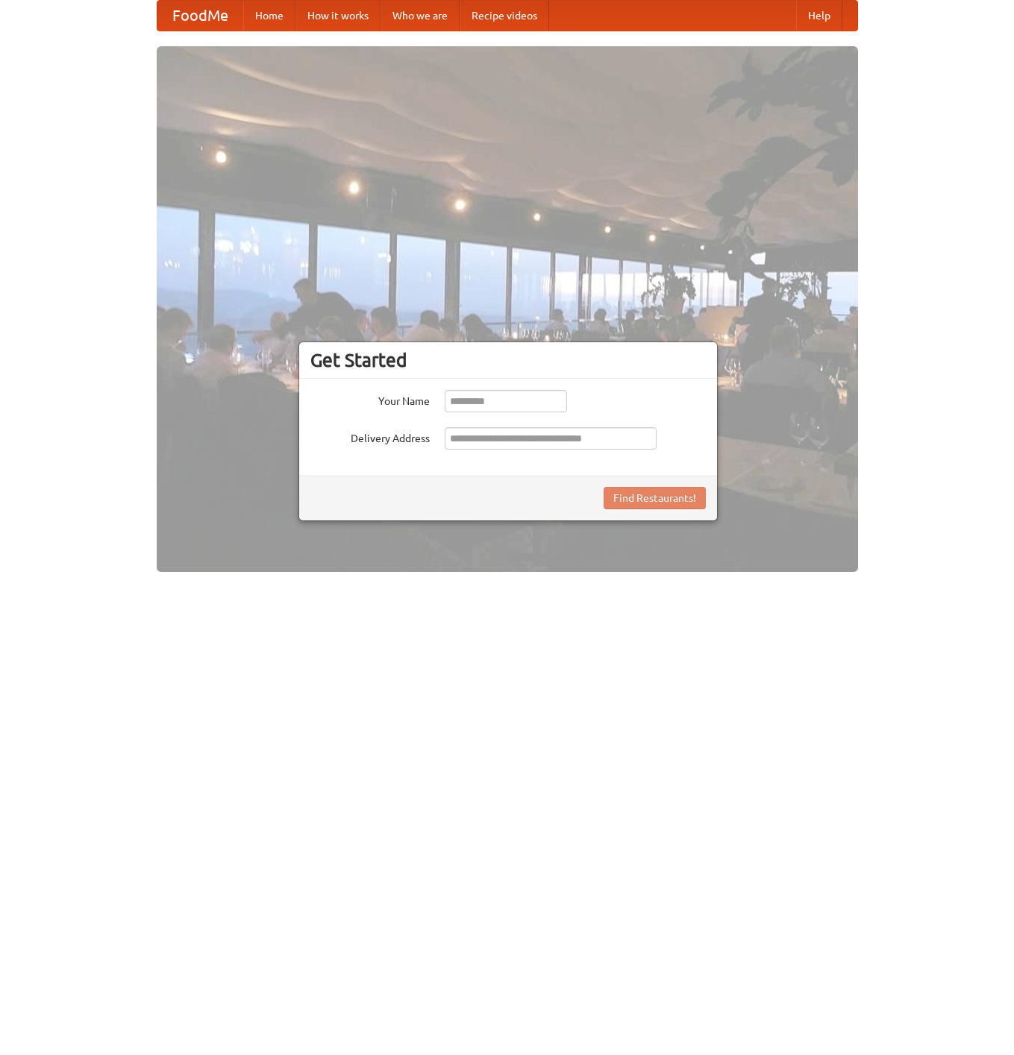 The height and width of the screenshot is (1055, 1014). Describe the element at coordinates (370, 399) in the screenshot. I see `label: Your Name` at that location.